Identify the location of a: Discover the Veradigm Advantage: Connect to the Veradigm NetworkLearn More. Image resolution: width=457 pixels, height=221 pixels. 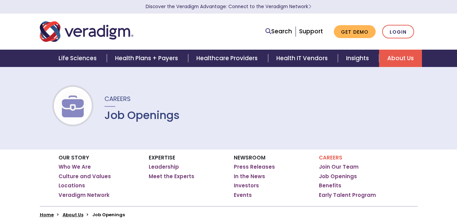
(228, 6).